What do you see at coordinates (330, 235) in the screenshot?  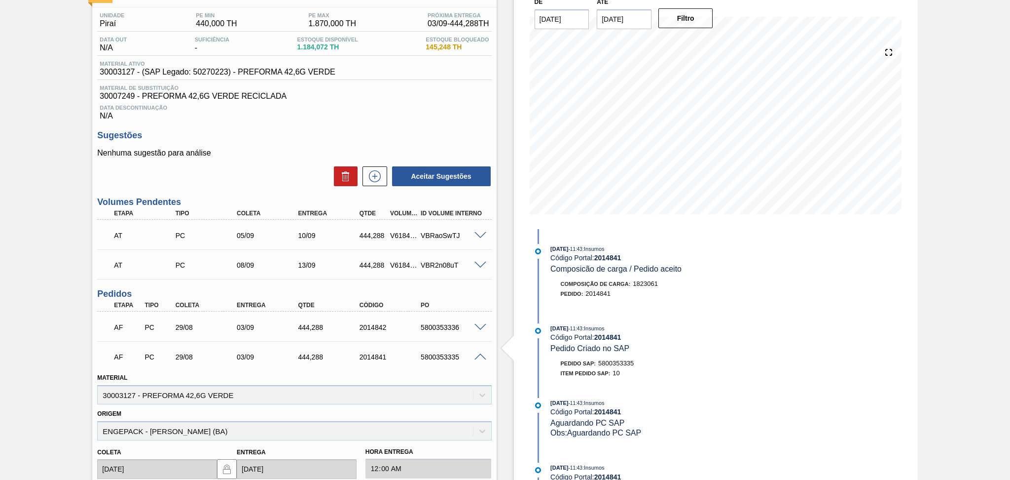 I see `div: 10/09/2025` at bounding box center [330, 235].